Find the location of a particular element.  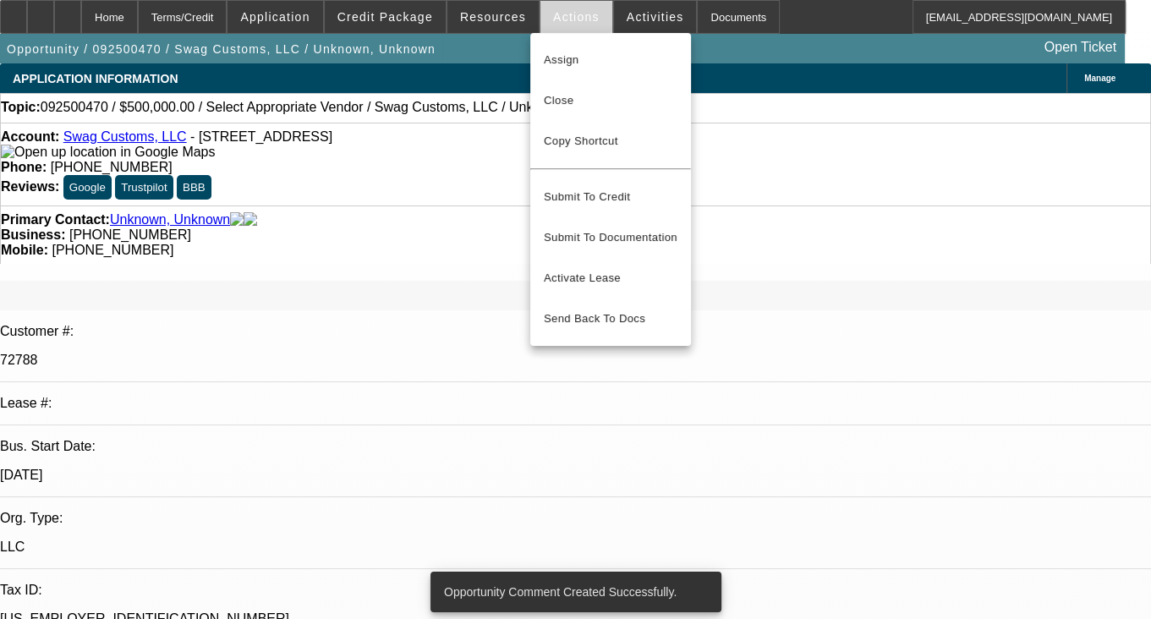

span: Activate Lease is located at coordinates (610, 278).